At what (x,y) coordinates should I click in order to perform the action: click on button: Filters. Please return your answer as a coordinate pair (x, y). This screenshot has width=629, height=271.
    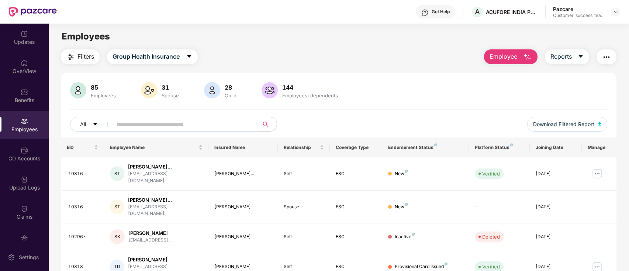
    Looking at the image, I should click on (80, 57).